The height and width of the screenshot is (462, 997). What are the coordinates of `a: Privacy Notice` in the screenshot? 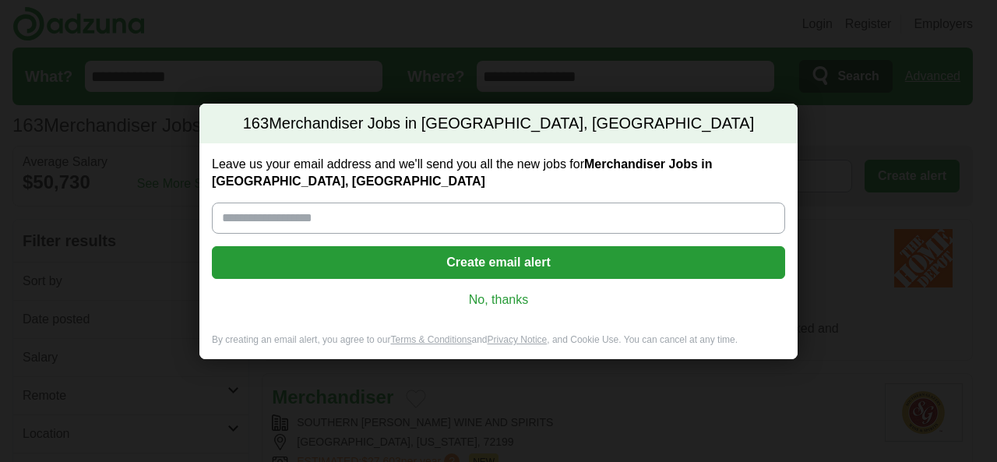 It's located at (517, 340).